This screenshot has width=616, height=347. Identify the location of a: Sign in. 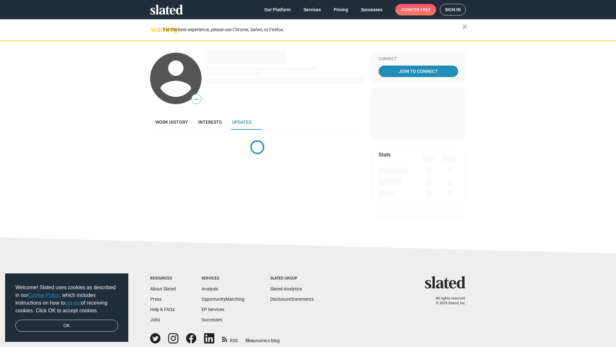
(453, 10).